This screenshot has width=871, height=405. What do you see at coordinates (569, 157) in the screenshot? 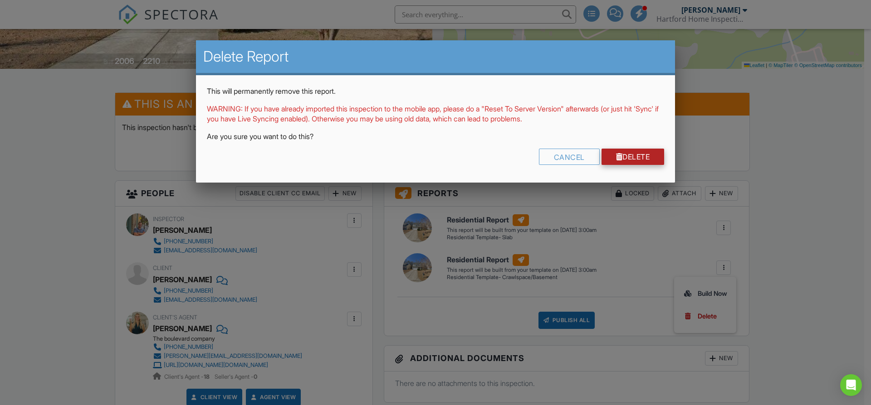
I see `div: Cancel` at bounding box center [569, 157].